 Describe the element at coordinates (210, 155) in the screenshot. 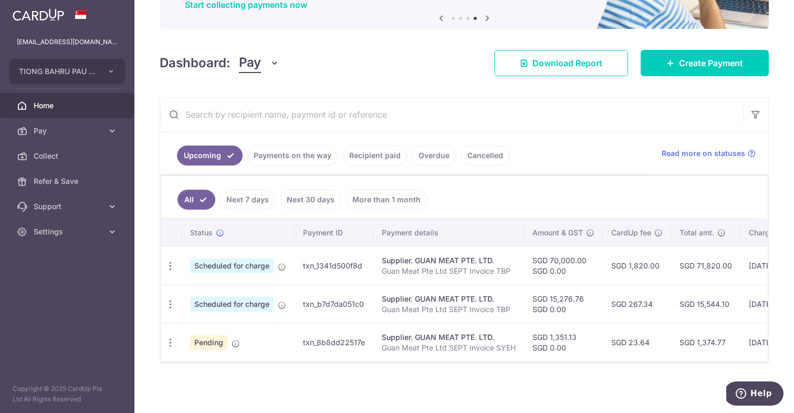

I see `a: Upcoming` at that location.